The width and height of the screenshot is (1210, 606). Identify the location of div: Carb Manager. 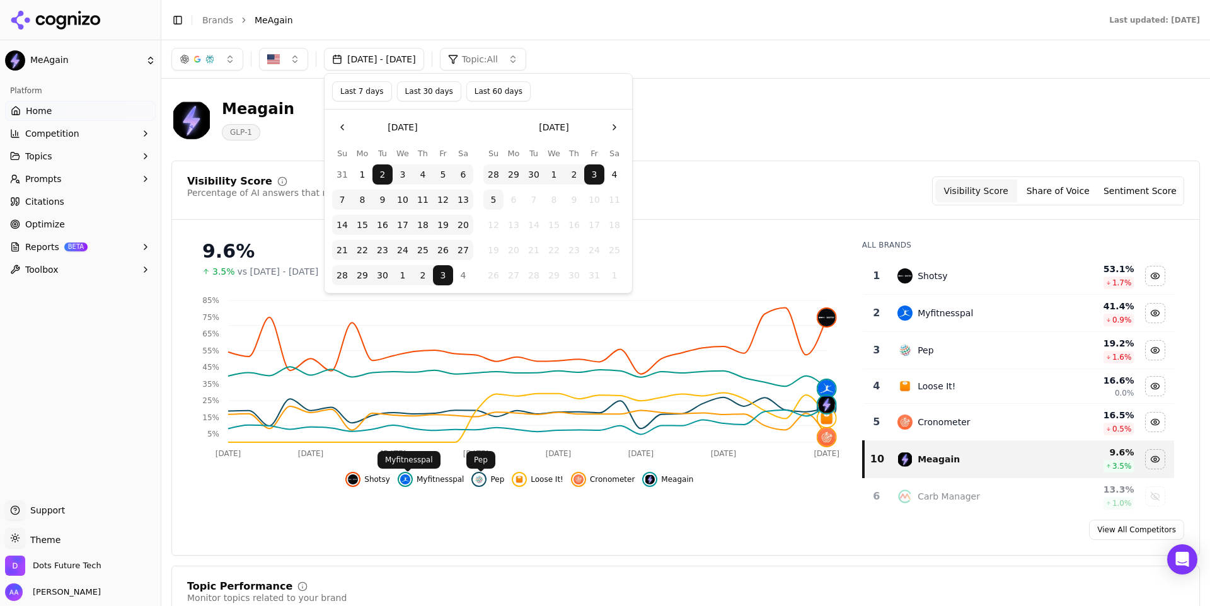
(949, 497).